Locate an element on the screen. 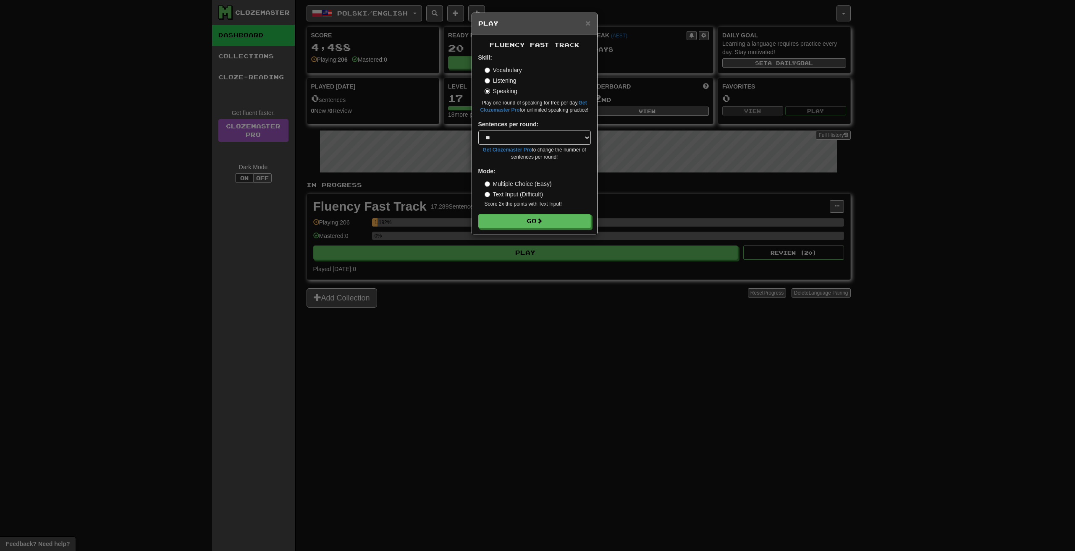 Image resolution: width=1075 pixels, height=551 pixels. span: Fluency Fast Track is located at coordinates (535, 45).